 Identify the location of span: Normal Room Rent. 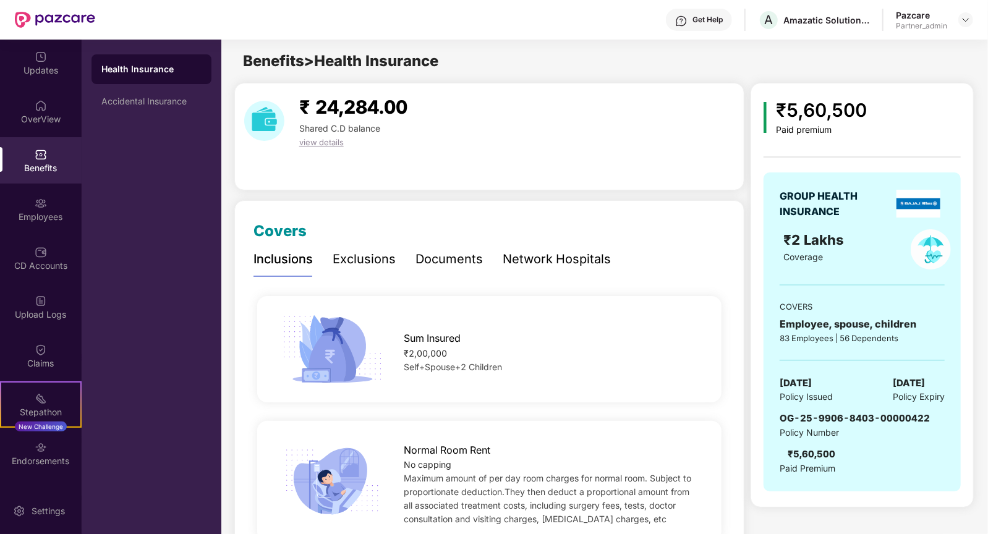
(448, 450).